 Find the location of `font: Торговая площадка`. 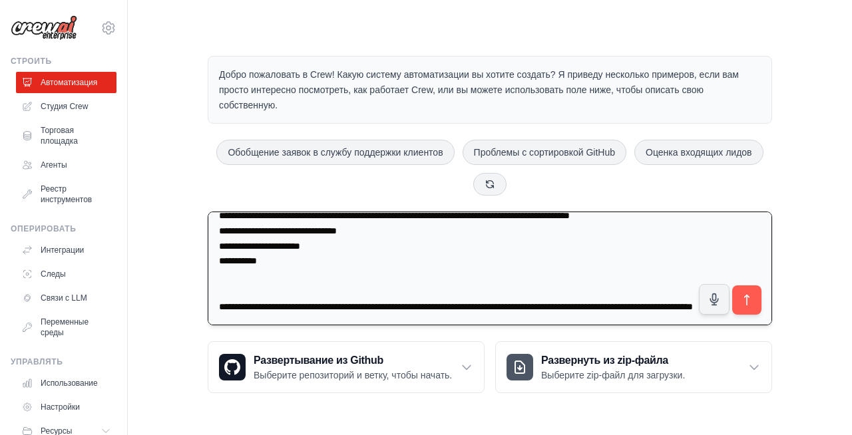

font: Торговая площадка is located at coordinates (59, 136).